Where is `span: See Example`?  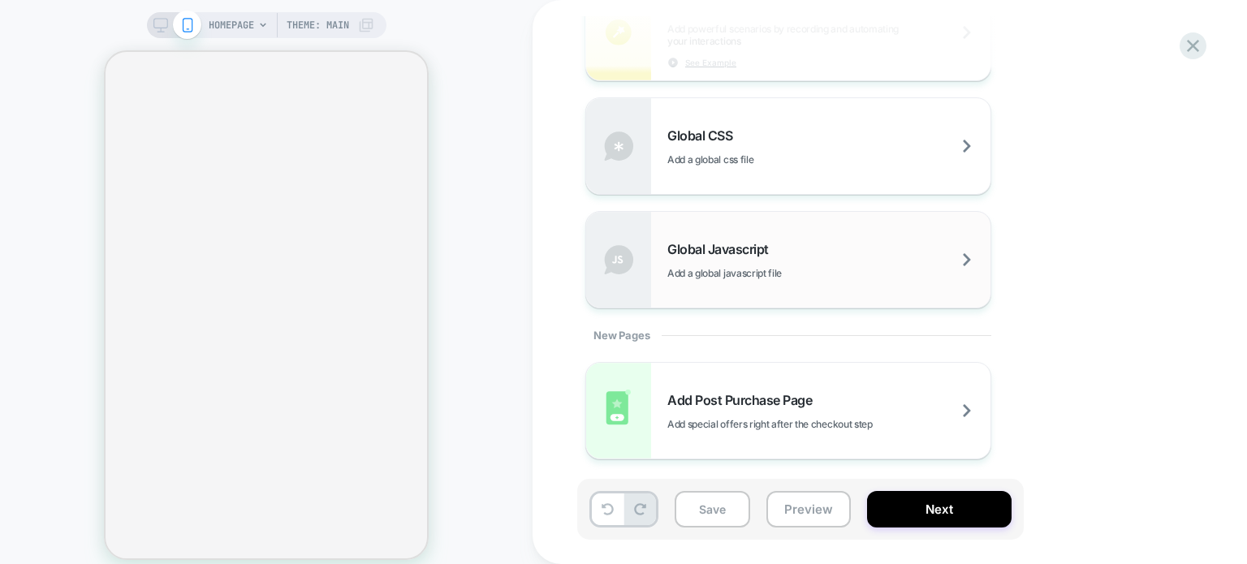
span: See Example is located at coordinates (710, 63).